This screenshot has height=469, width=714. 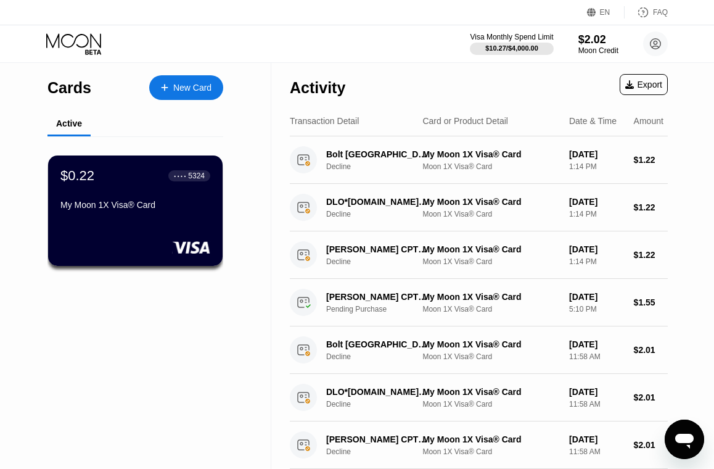 I want to click on div: $2.02Moon Credit, so click(x=598, y=44).